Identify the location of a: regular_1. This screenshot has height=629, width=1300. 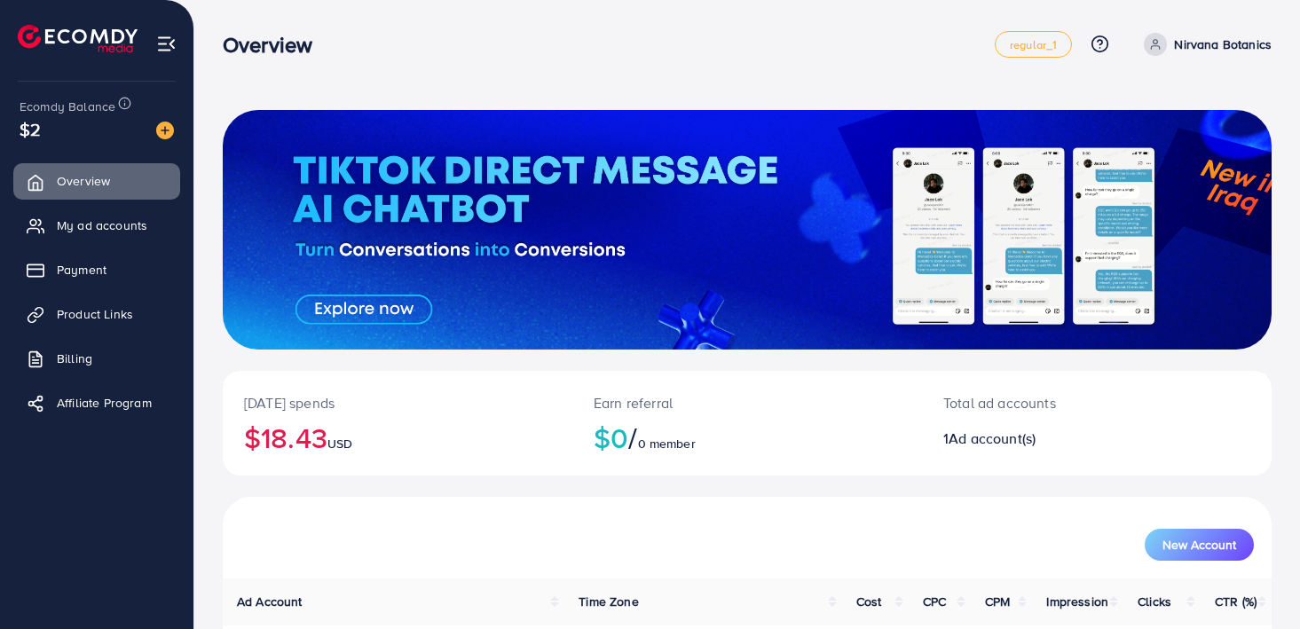
(1033, 44).